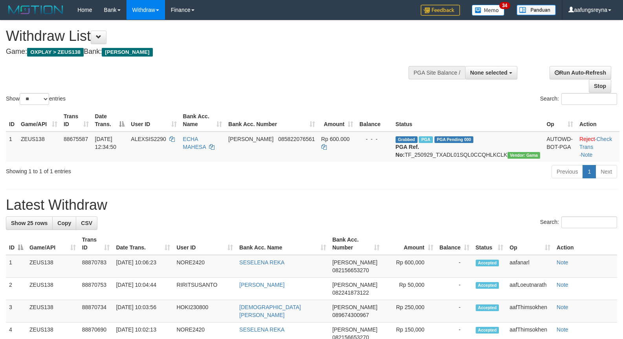 The image size is (623, 339). What do you see at coordinates (530, 311) in the screenshot?
I see `td: aafThimsokhen` at bounding box center [530, 311].